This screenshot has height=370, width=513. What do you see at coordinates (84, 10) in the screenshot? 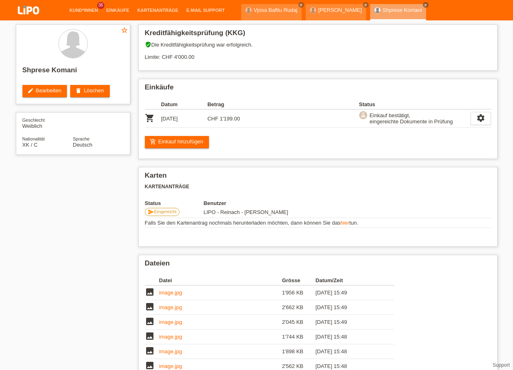
I see `a: Kund*innen` at bounding box center [84, 10].